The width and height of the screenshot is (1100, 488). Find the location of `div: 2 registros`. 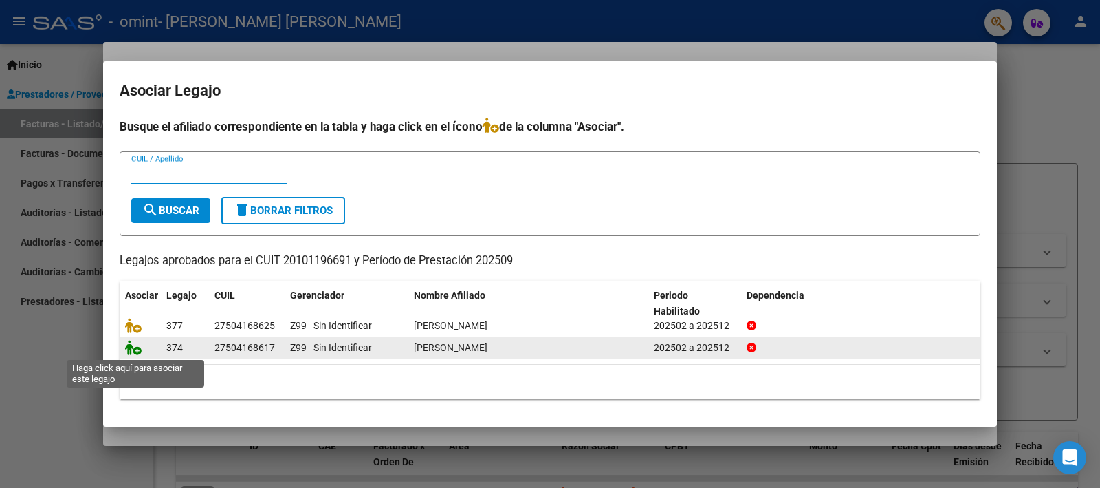

div: 2 registros is located at coordinates (550, 382).